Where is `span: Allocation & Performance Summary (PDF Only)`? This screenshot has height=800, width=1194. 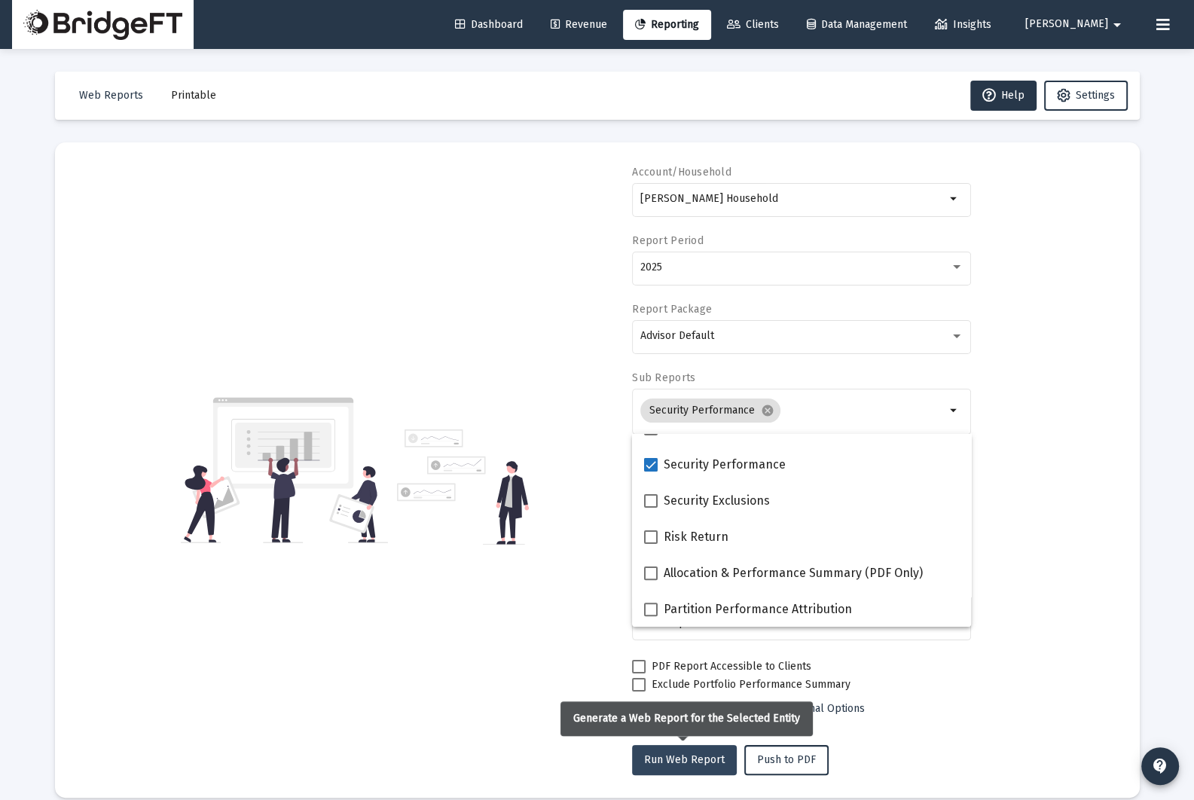 span: Allocation & Performance Summary (PDF Only) is located at coordinates (793, 573).